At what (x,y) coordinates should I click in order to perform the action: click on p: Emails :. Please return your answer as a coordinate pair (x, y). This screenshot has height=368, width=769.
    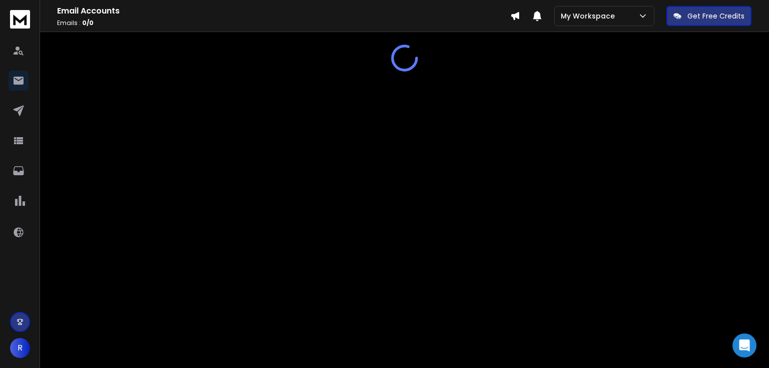
    Looking at the image, I should click on (284, 23).